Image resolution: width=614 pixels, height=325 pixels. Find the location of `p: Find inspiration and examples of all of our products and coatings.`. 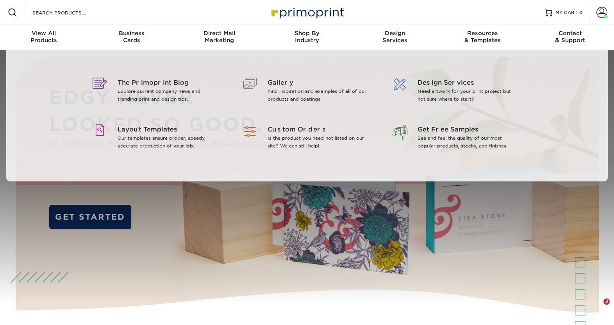

p: Find inspiration and examples of all of our products and coatings. is located at coordinates (318, 95).